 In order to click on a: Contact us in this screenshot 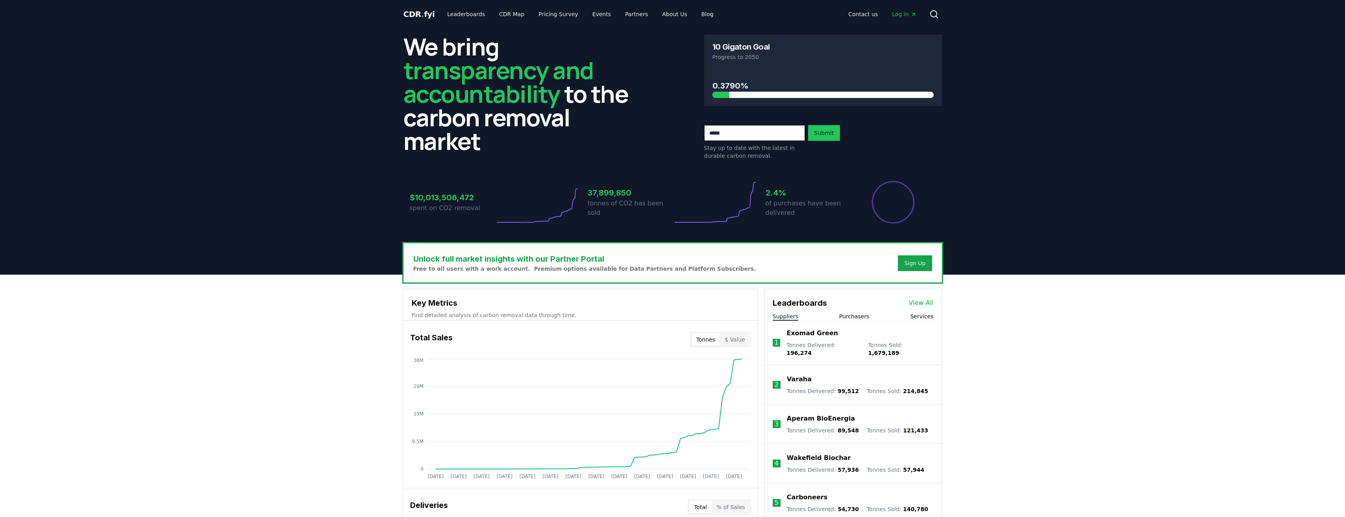, I will do `click(863, 14)`.